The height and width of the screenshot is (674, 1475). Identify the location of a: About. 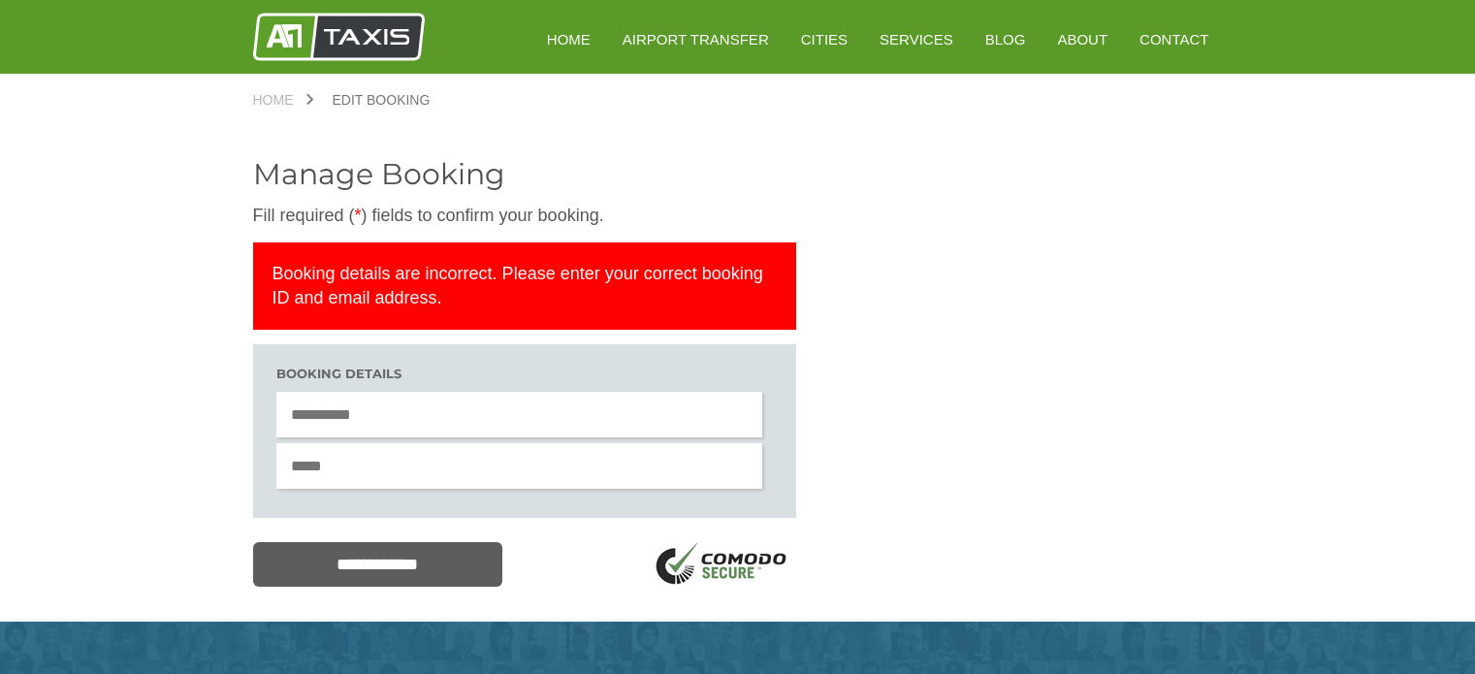
(1082, 39).